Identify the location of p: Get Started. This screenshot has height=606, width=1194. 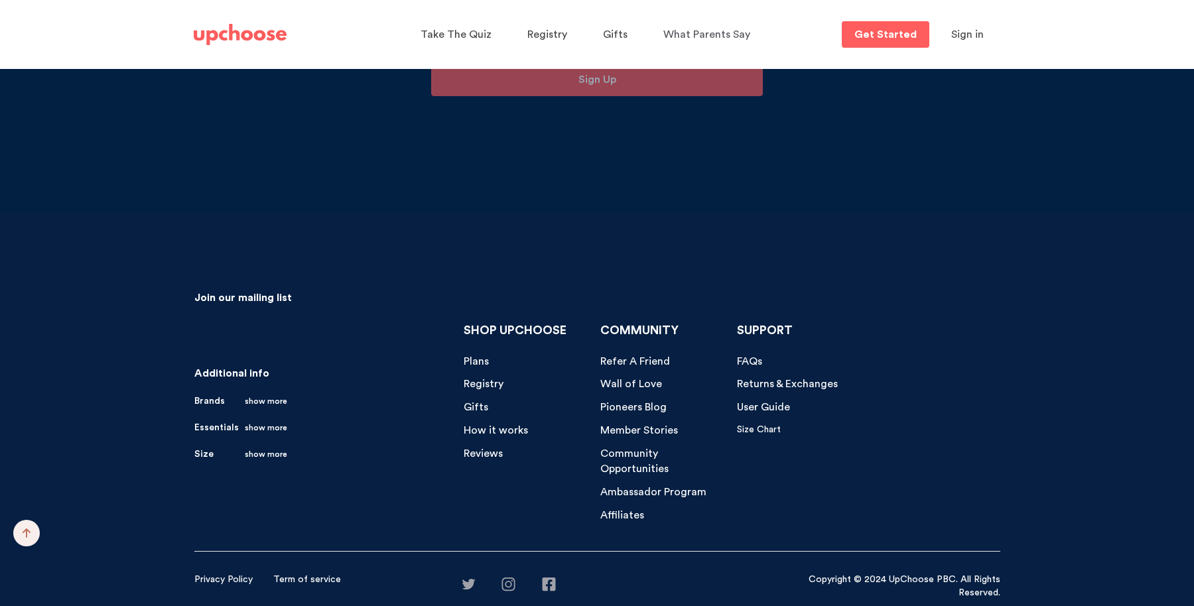
(886, 35).